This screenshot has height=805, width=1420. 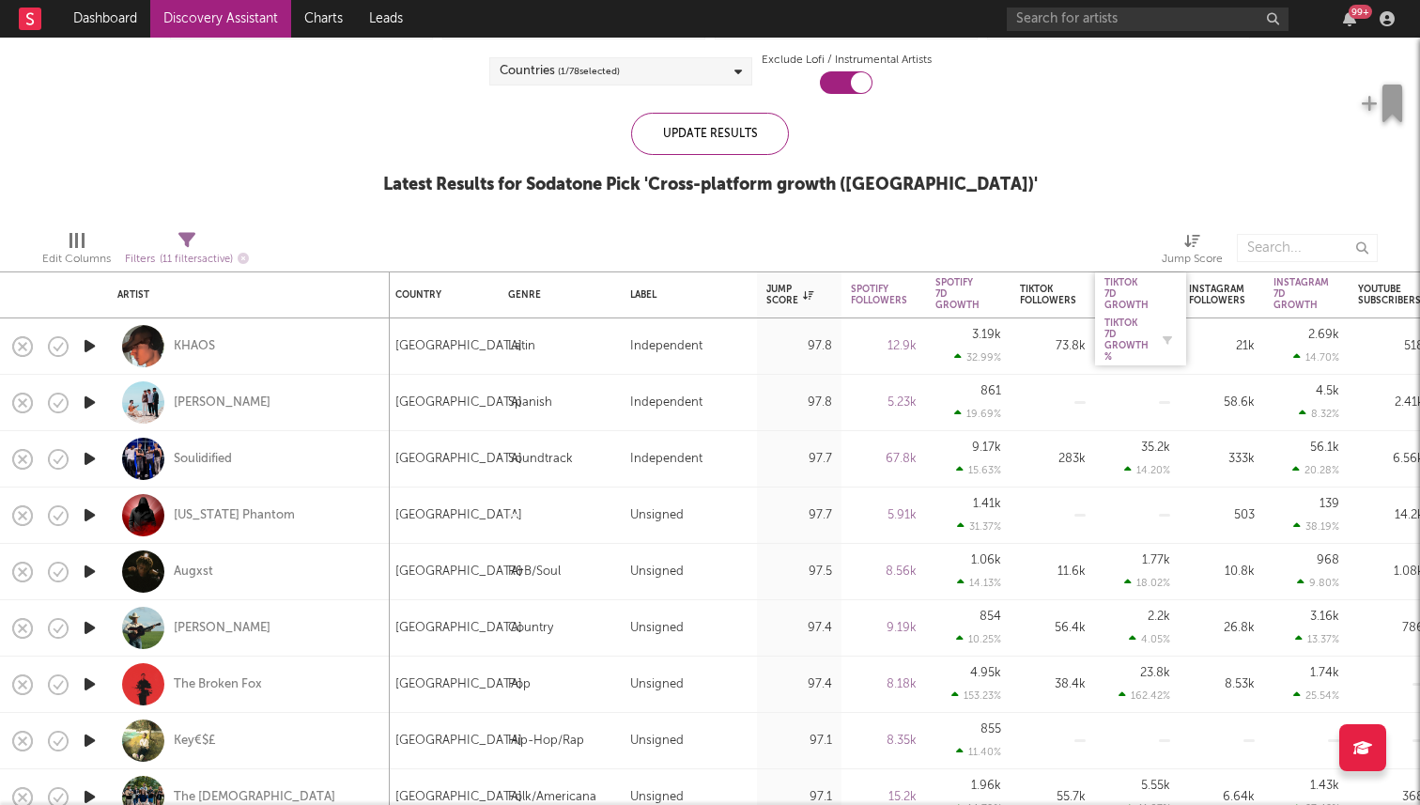 I want to click on div: 20.28 %, so click(x=1316, y=470).